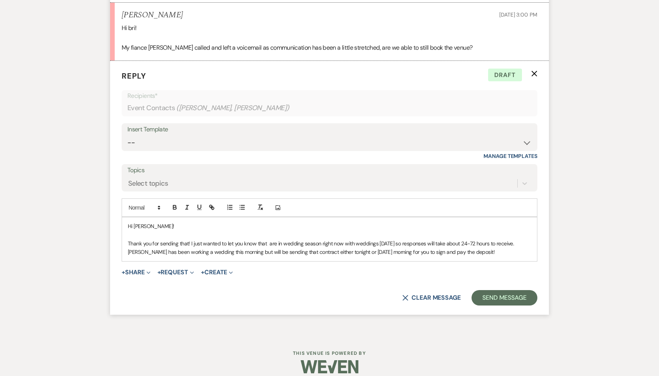 Image resolution: width=659 pixels, height=376 pixels. Describe the element at coordinates (330, 28) in the screenshot. I see `p: Hi bri!` at that location.